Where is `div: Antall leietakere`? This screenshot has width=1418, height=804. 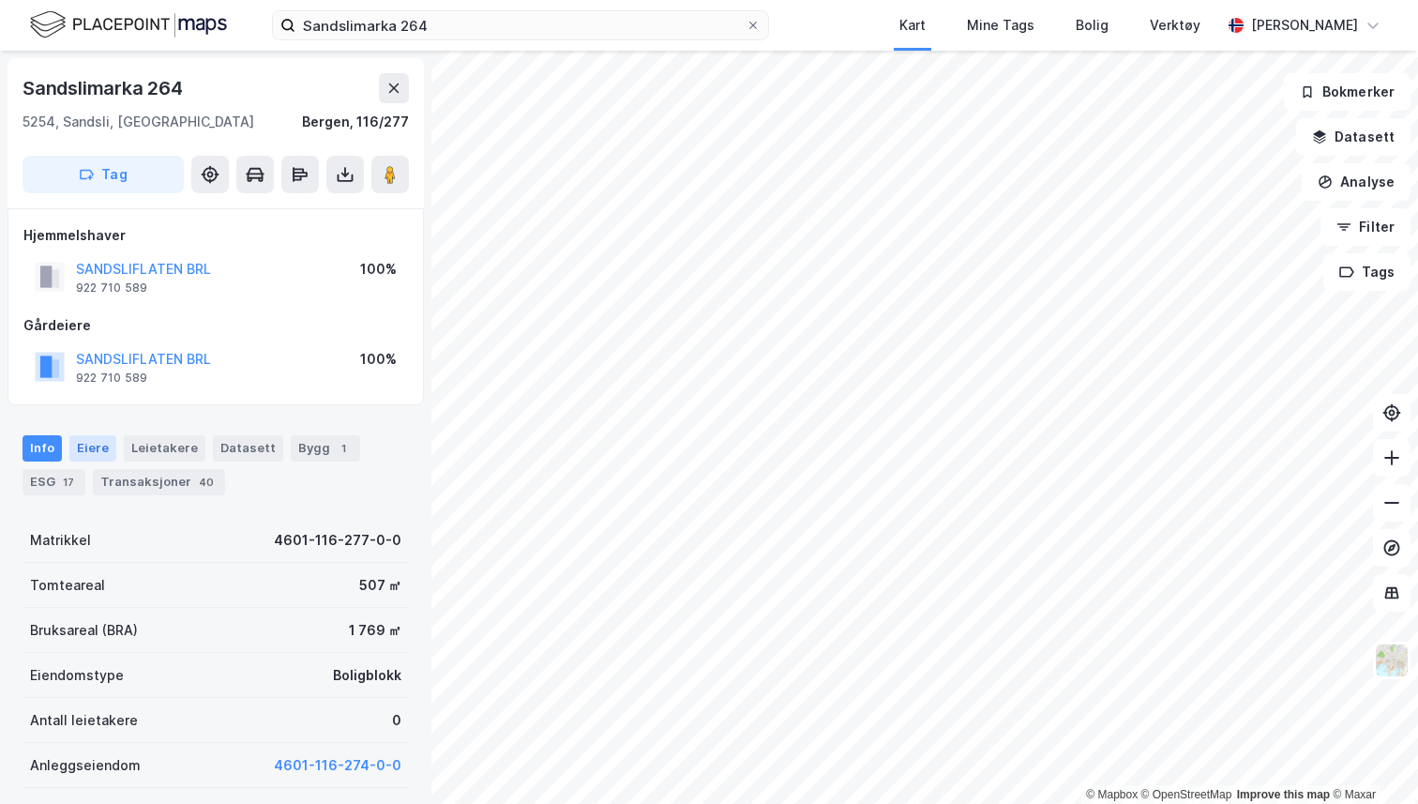
div: Antall leietakere is located at coordinates (83, 720).